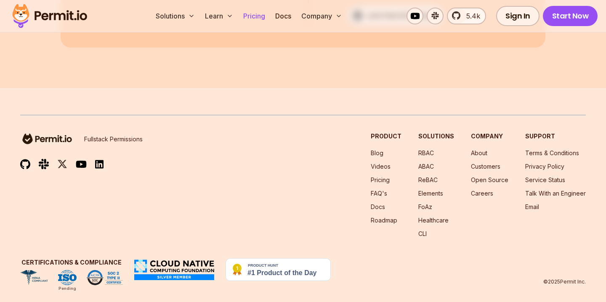 The width and height of the screenshot is (606, 302). Describe the element at coordinates (378, 193) in the screenshot. I see `a: FAQ's` at that location.